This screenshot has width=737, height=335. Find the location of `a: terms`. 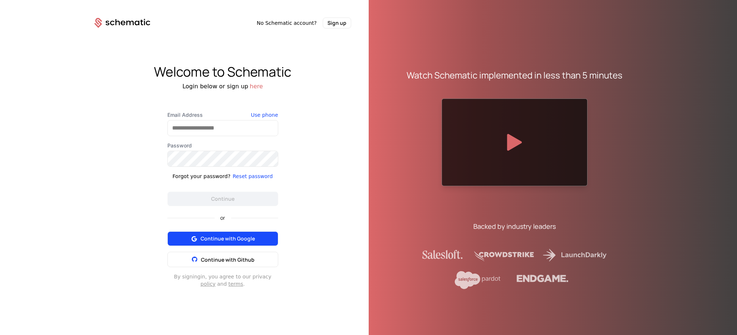

a: terms is located at coordinates (235, 284).